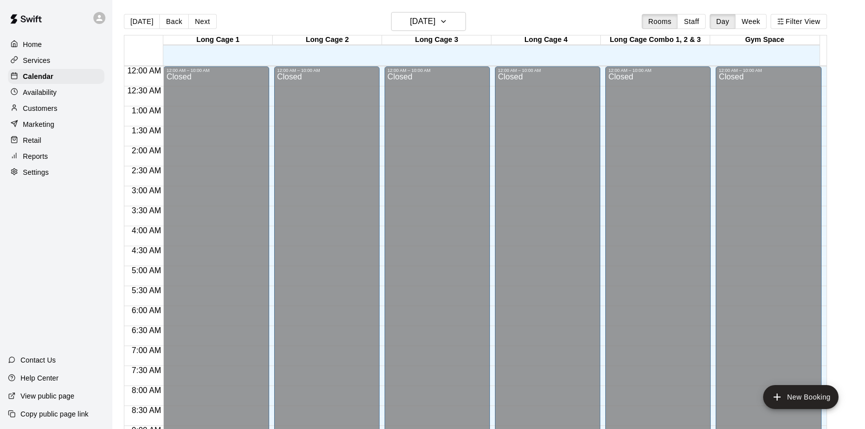  I want to click on button: Next, so click(202, 21).